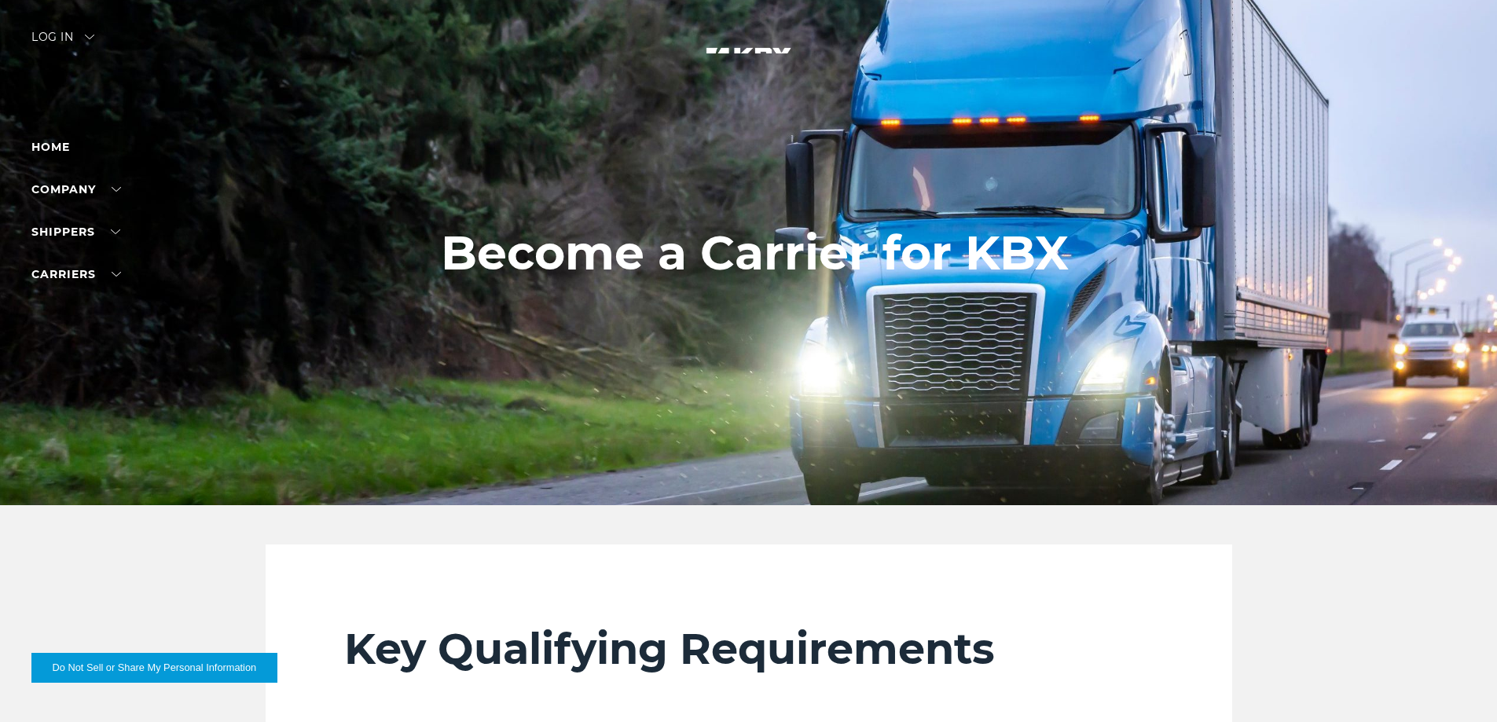 The width and height of the screenshot is (1497, 722). I want to click on a: Home, so click(50, 147).